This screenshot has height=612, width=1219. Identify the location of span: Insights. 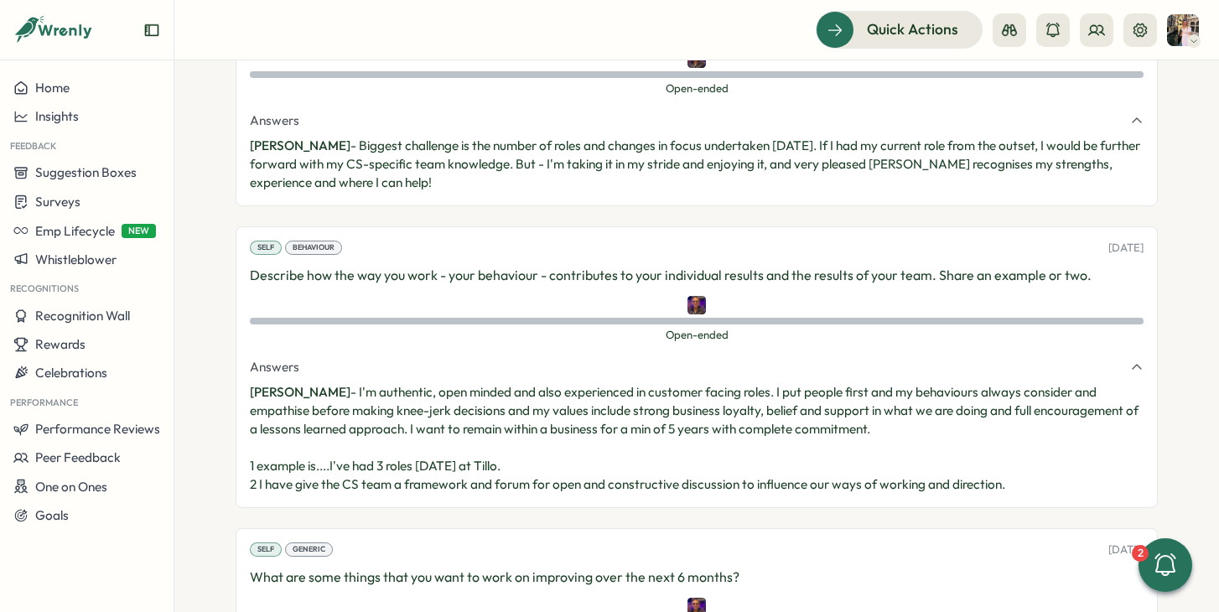
(57, 116).